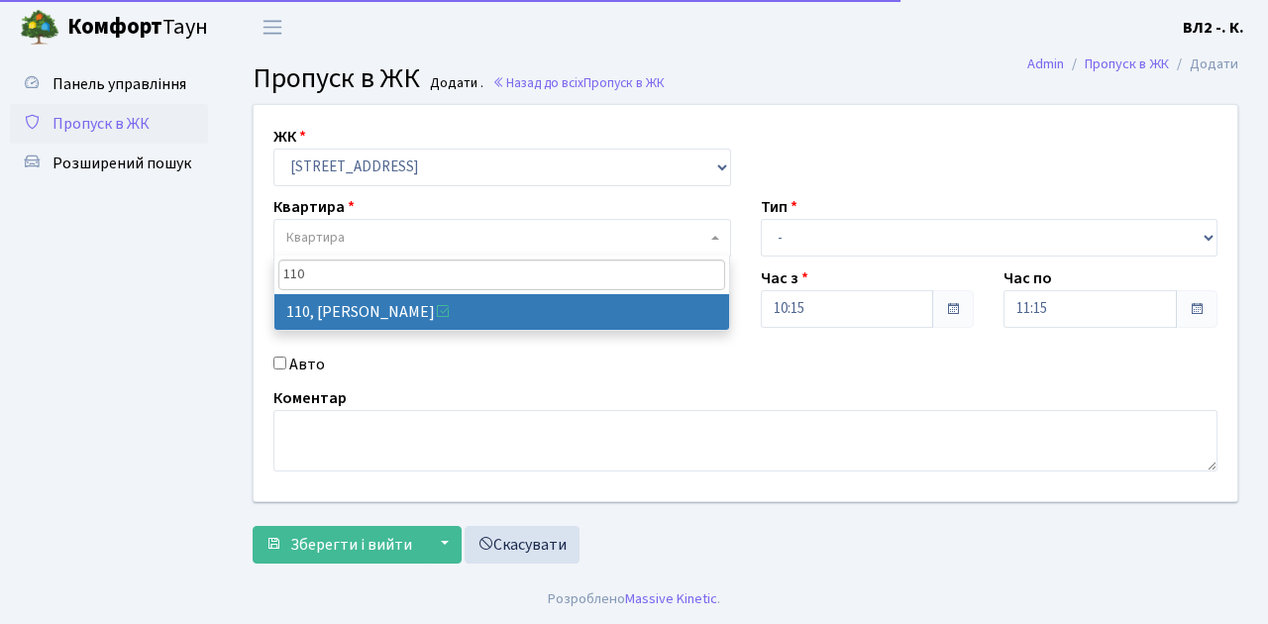 Image resolution: width=1268 pixels, height=624 pixels. What do you see at coordinates (455, 83) in the screenshot?
I see `small: Додати .` at bounding box center [455, 83].